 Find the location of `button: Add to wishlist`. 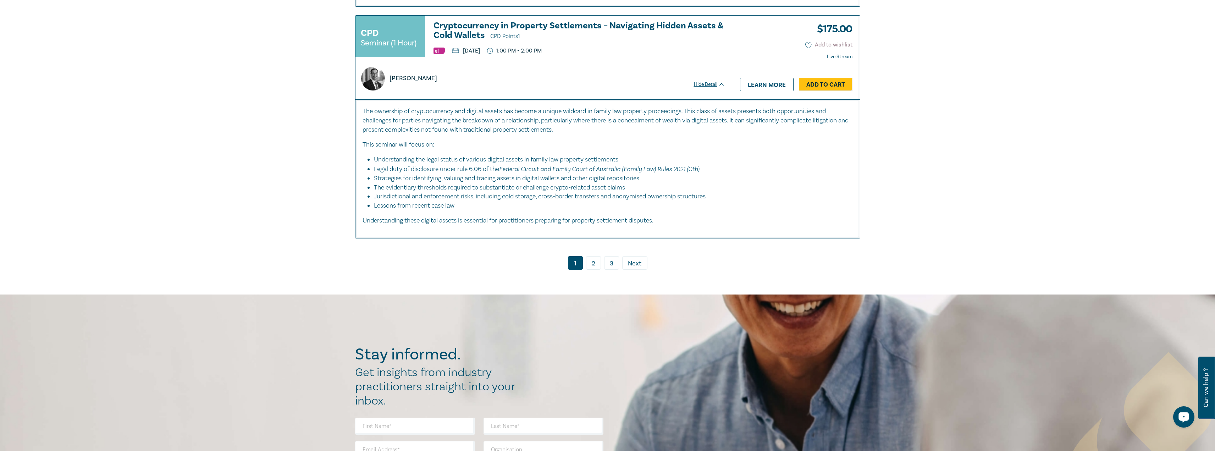

button: Add to wishlist is located at coordinates (829, 45).